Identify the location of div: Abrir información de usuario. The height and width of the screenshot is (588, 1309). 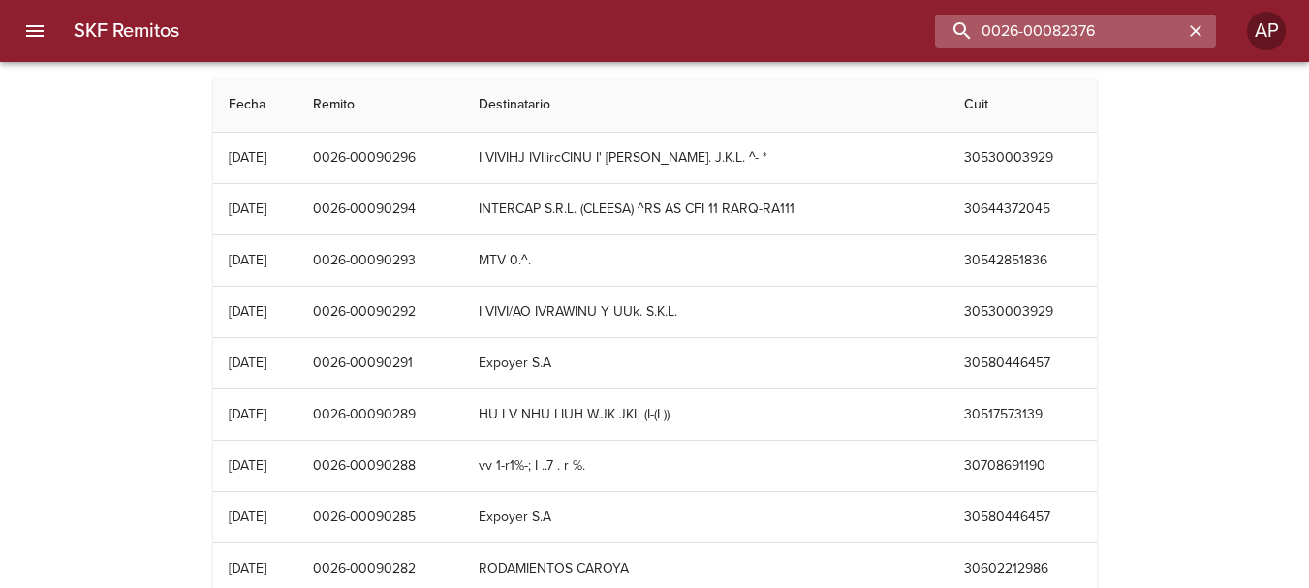
(1266, 31).